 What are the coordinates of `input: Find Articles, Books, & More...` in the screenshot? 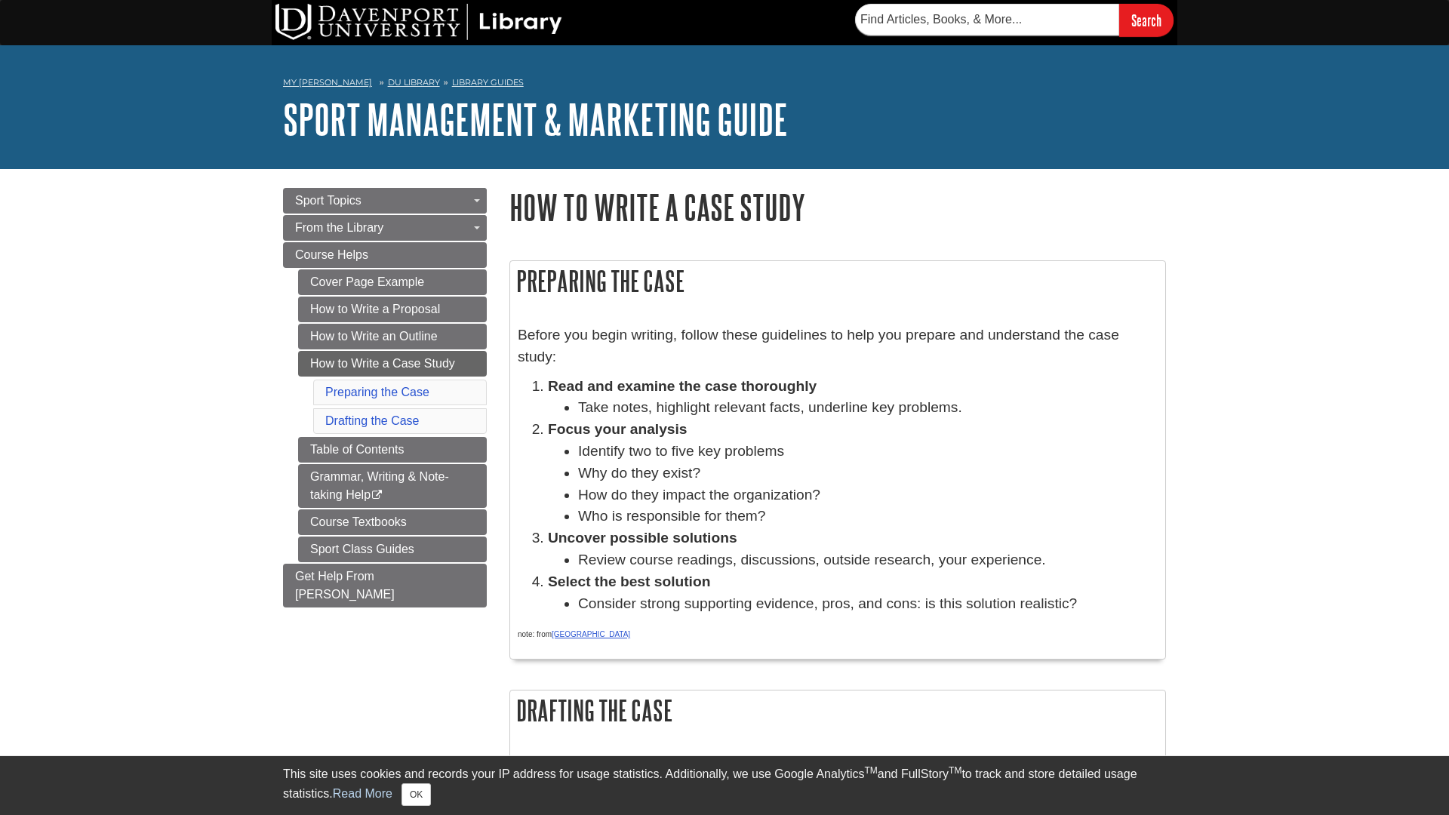 It's located at (987, 20).